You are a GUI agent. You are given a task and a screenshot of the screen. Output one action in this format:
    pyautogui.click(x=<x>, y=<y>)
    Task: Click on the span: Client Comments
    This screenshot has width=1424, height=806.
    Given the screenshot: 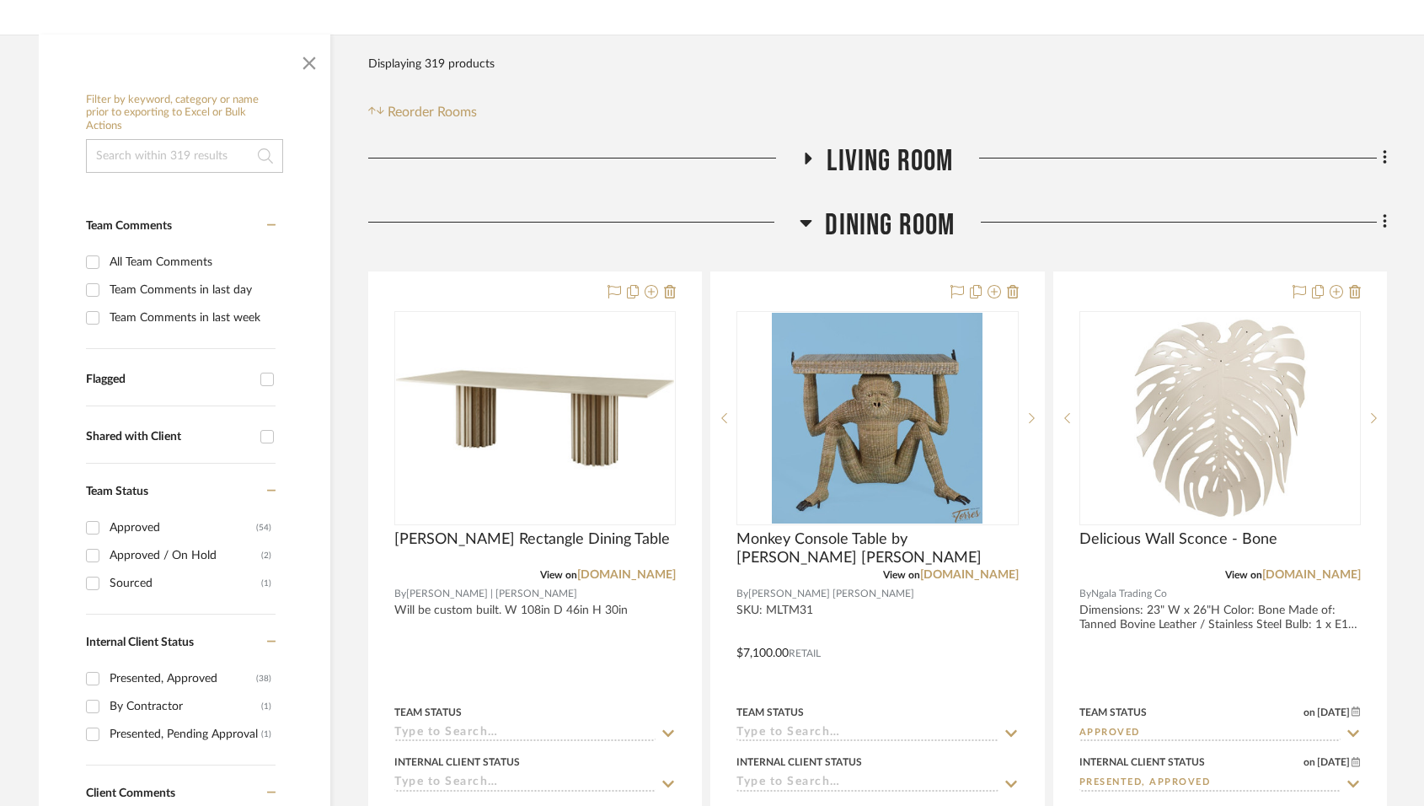 What is the action you would take?
    pyautogui.click(x=131, y=793)
    